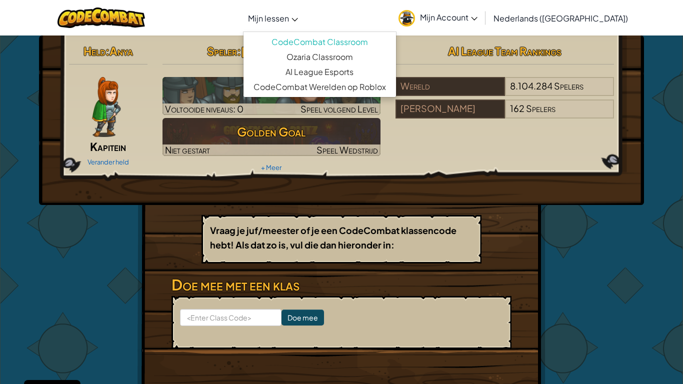 The height and width of the screenshot is (384, 683). What do you see at coordinates (271, 131) in the screenshot?
I see `h3: Golden Goal` at bounding box center [271, 131].